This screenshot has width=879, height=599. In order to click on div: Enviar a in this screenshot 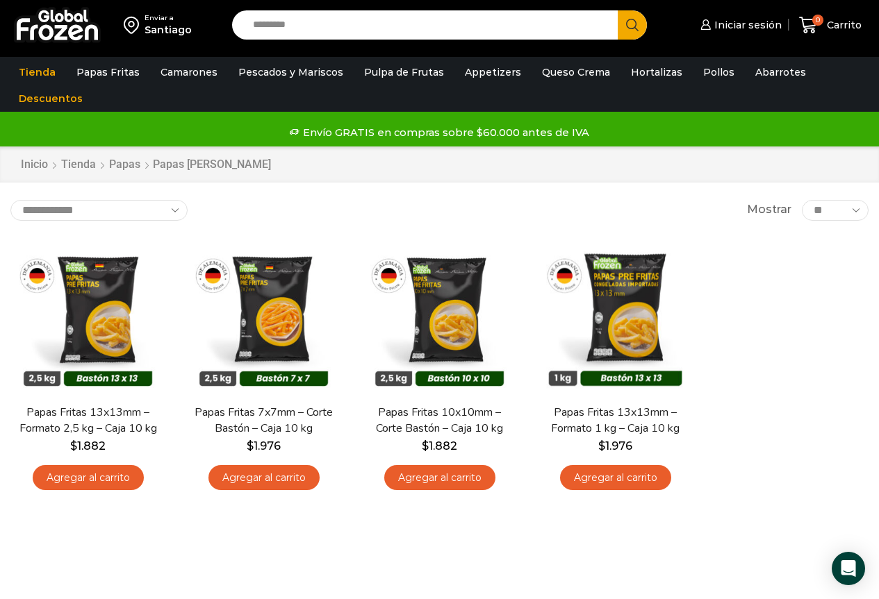, I will do `click(168, 18)`.